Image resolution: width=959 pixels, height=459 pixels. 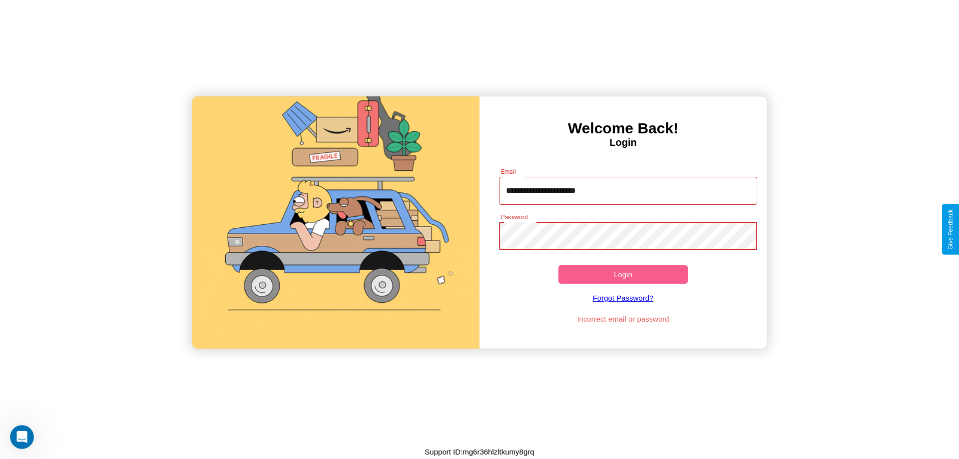 I want to click on div: Give Feedback, so click(x=951, y=229).